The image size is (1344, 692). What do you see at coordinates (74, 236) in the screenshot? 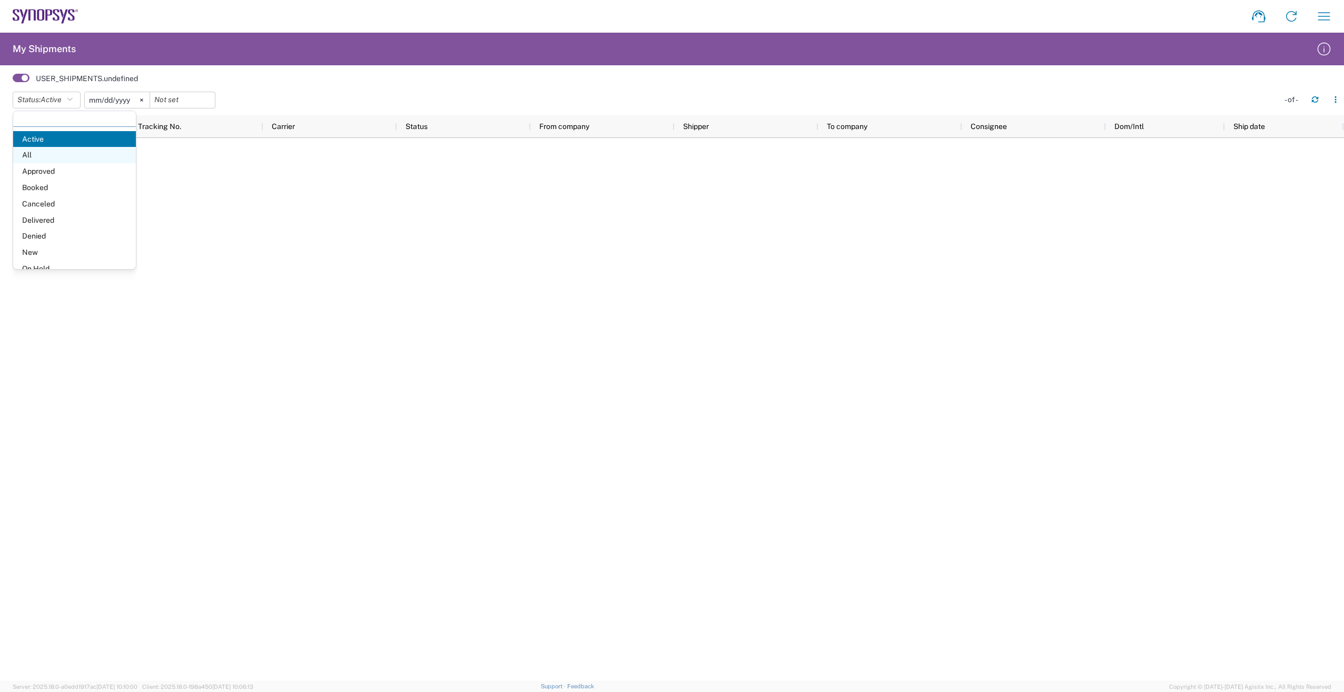
I see `span: Denied` at bounding box center [74, 236].